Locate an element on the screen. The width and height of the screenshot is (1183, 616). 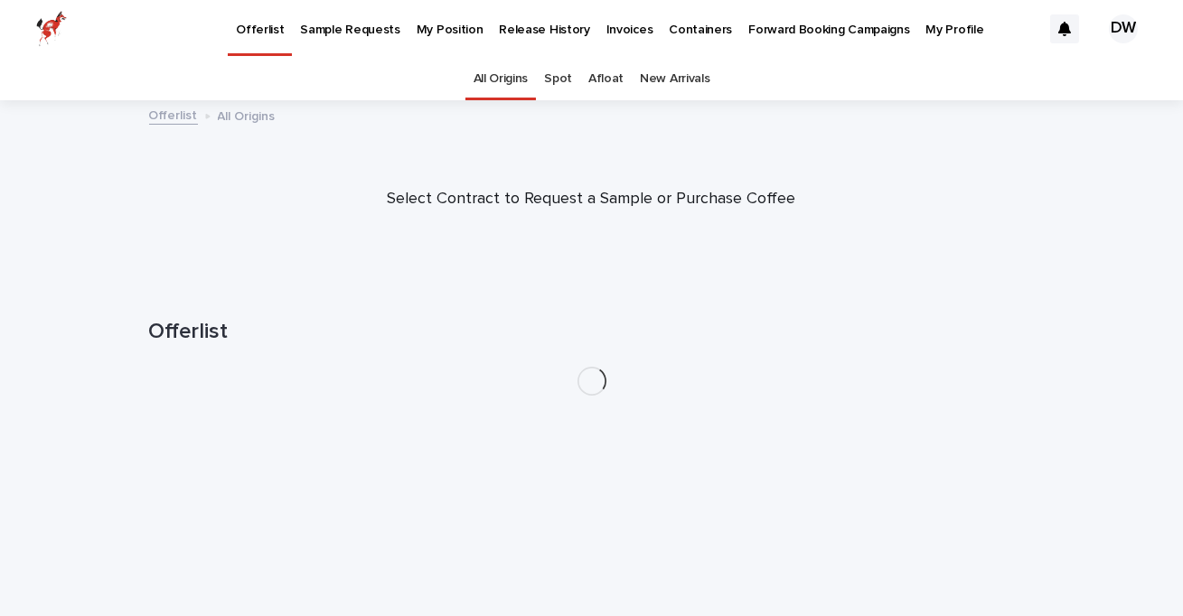
img: zttTXibQQrCfv9chImQE is located at coordinates (52, 29).